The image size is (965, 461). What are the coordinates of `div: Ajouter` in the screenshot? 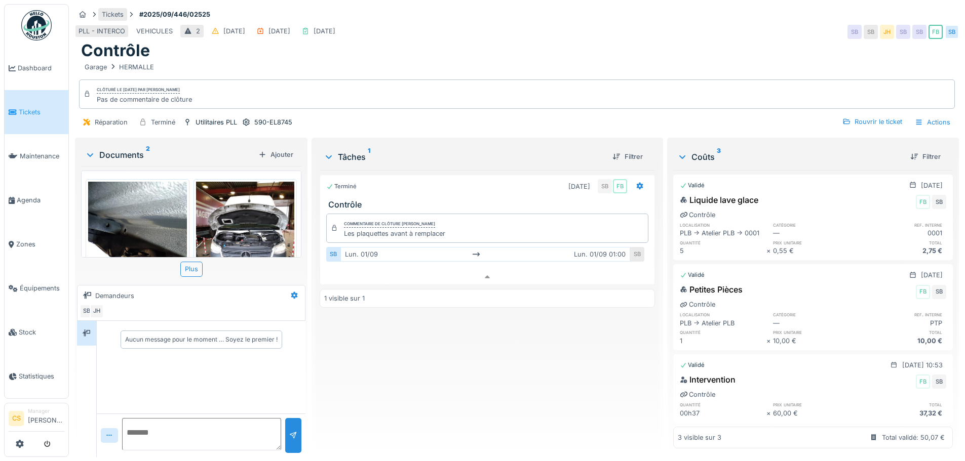 It's located at (276, 154).